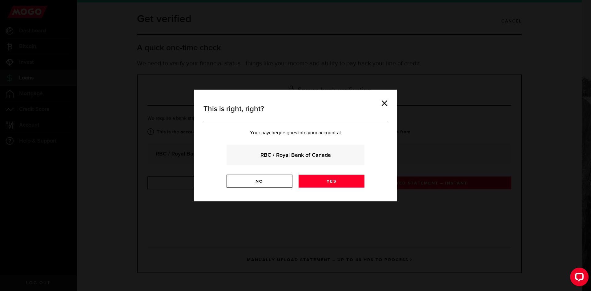  I want to click on p: Your paycheque goes into your account at, so click(295, 133).